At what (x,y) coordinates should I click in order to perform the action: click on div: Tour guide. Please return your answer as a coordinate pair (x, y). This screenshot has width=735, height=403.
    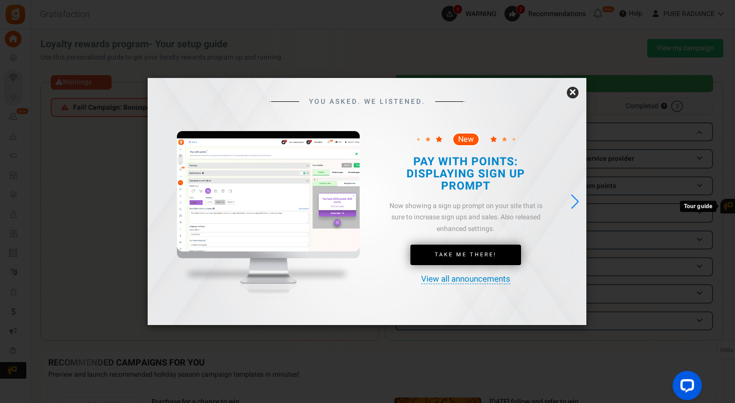
    Looking at the image, I should click on (698, 206).